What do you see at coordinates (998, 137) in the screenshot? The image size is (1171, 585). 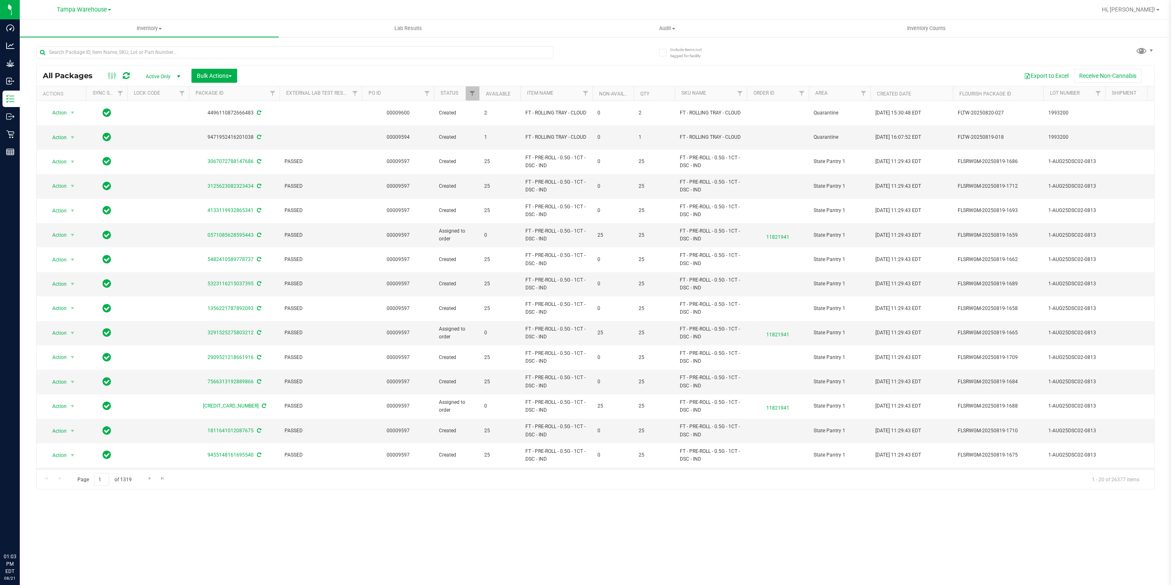 I see `span: FLTW-20250819-018` at bounding box center [998, 137].